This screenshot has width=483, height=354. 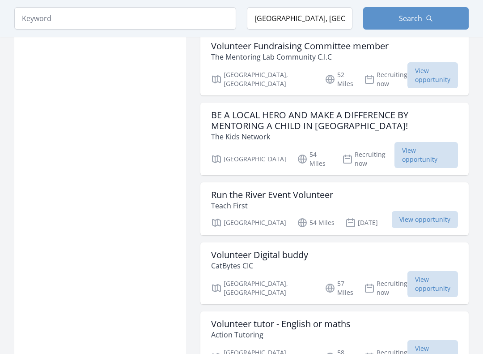 What do you see at coordinates (300, 46) in the screenshot?
I see `h3: Volunteer Fundraising Committee member` at bounding box center [300, 46].